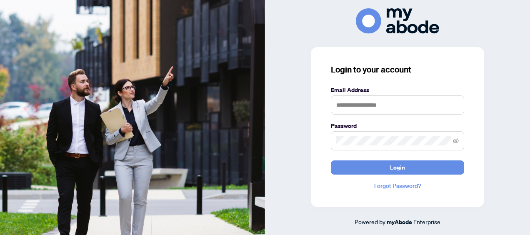 The width and height of the screenshot is (530, 235). I want to click on h3: Login to your account, so click(398, 70).